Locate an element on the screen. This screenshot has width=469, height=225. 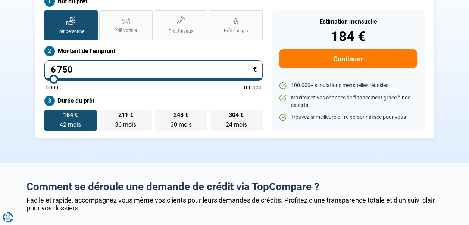
div: Facile et rapide, accompagnez vous même vos clients pour leurs demandes de crédits. Profitez d'un... is located at coordinates (235, 204).